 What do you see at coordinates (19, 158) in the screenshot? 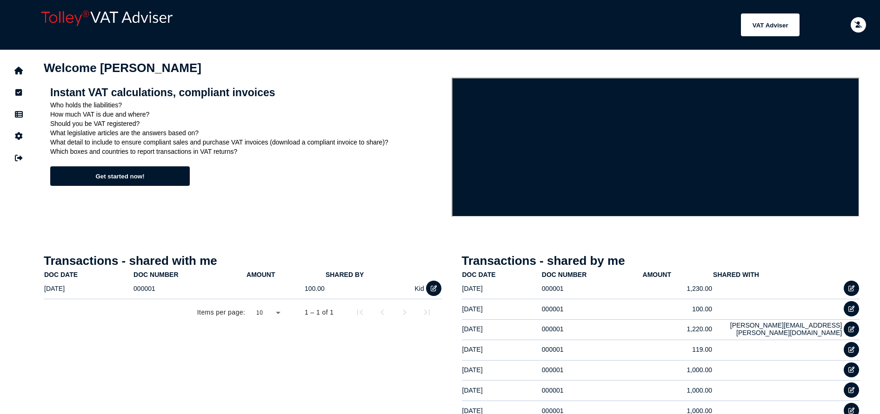
I see `button: Sign out` at bounding box center [19, 158].